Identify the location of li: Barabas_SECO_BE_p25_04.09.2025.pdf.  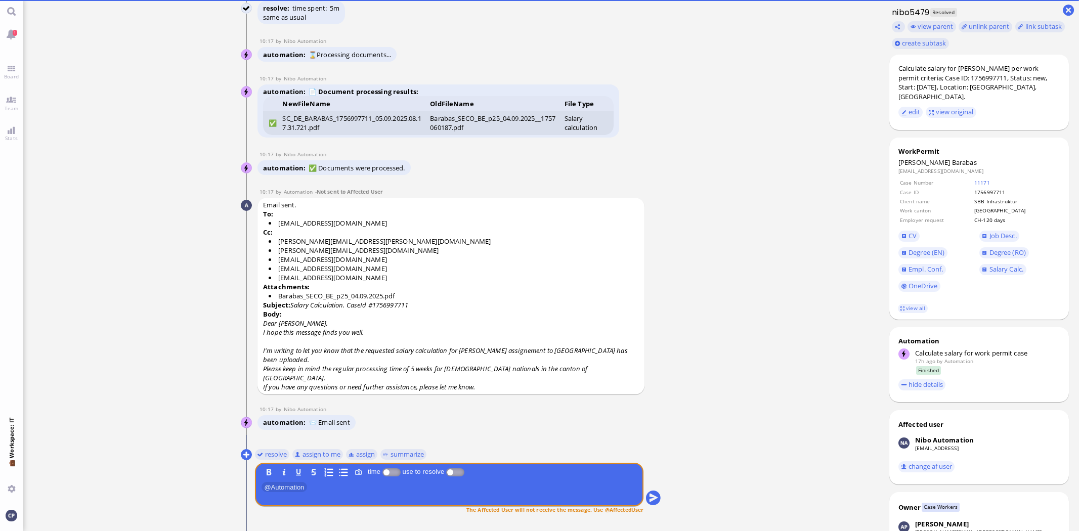
(454, 296).